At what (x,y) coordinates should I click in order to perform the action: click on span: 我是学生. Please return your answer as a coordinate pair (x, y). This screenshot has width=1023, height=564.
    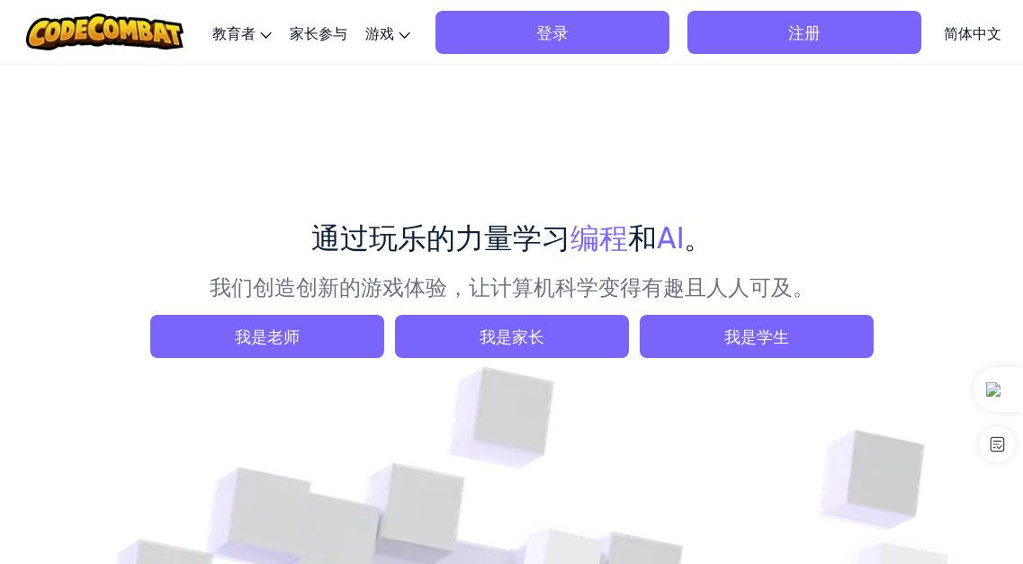
    Looking at the image, I should click on (756, 336).